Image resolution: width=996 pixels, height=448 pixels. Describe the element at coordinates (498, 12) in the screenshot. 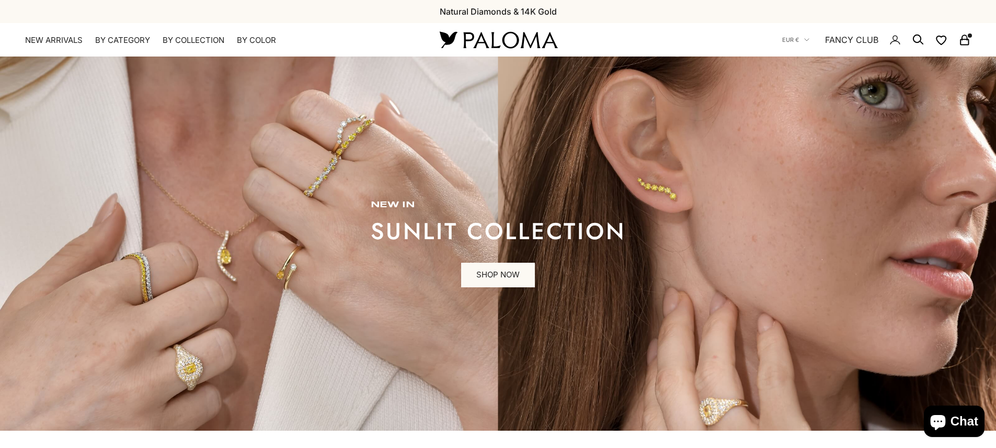

I see `p: Natural Diamonds & 14K Gold` at that location.